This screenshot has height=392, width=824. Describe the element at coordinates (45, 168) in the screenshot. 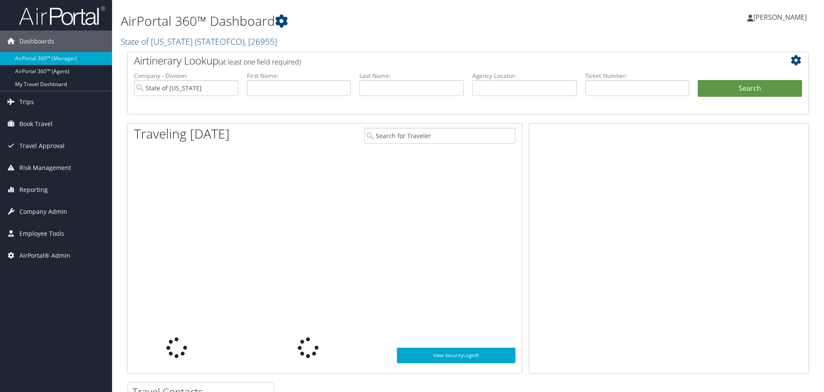

I see `span: Risk Management` at that location.